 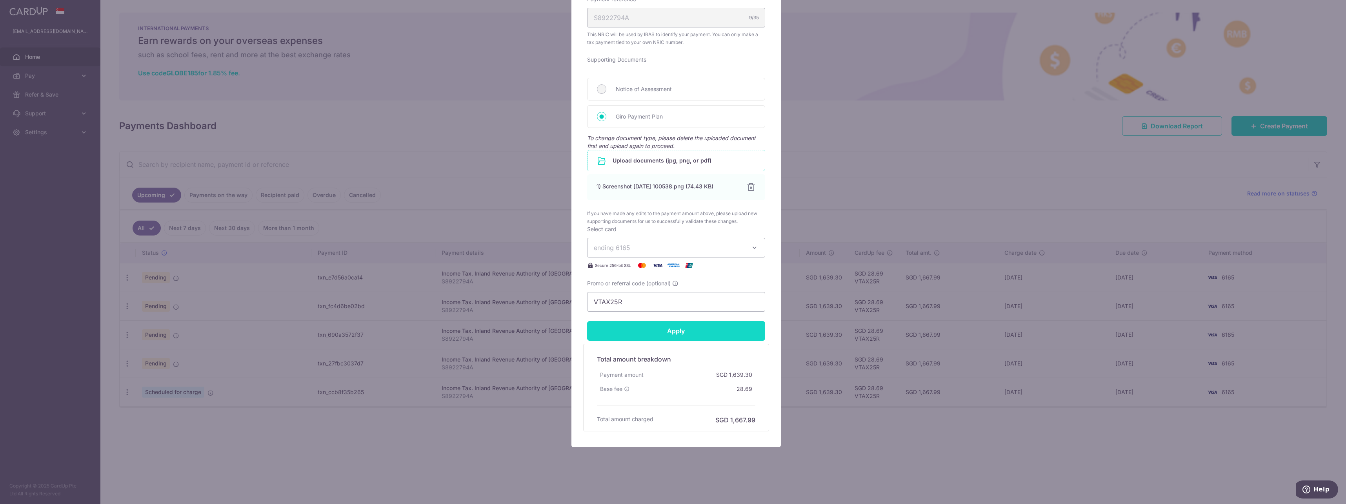 What do you see at coordinates (676, 160) in the screenshot?
I see `div: Upload documents (jpg, png, or pdf)` at bounding box center [676, 160].